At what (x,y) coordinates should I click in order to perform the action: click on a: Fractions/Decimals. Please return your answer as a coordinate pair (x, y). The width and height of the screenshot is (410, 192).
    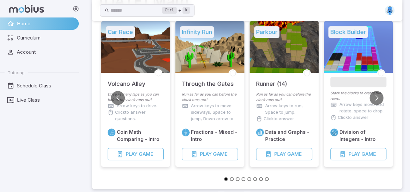
    Looking at the image, I should click on (186, 133).